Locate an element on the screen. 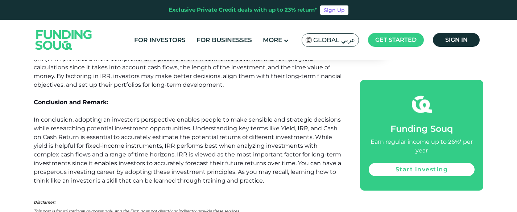 This screenshot has width=517, height=212. span: The most crucial factor to focus on when considering long-term investments is the Internal Rate o... is located at coordinates (188, 67).